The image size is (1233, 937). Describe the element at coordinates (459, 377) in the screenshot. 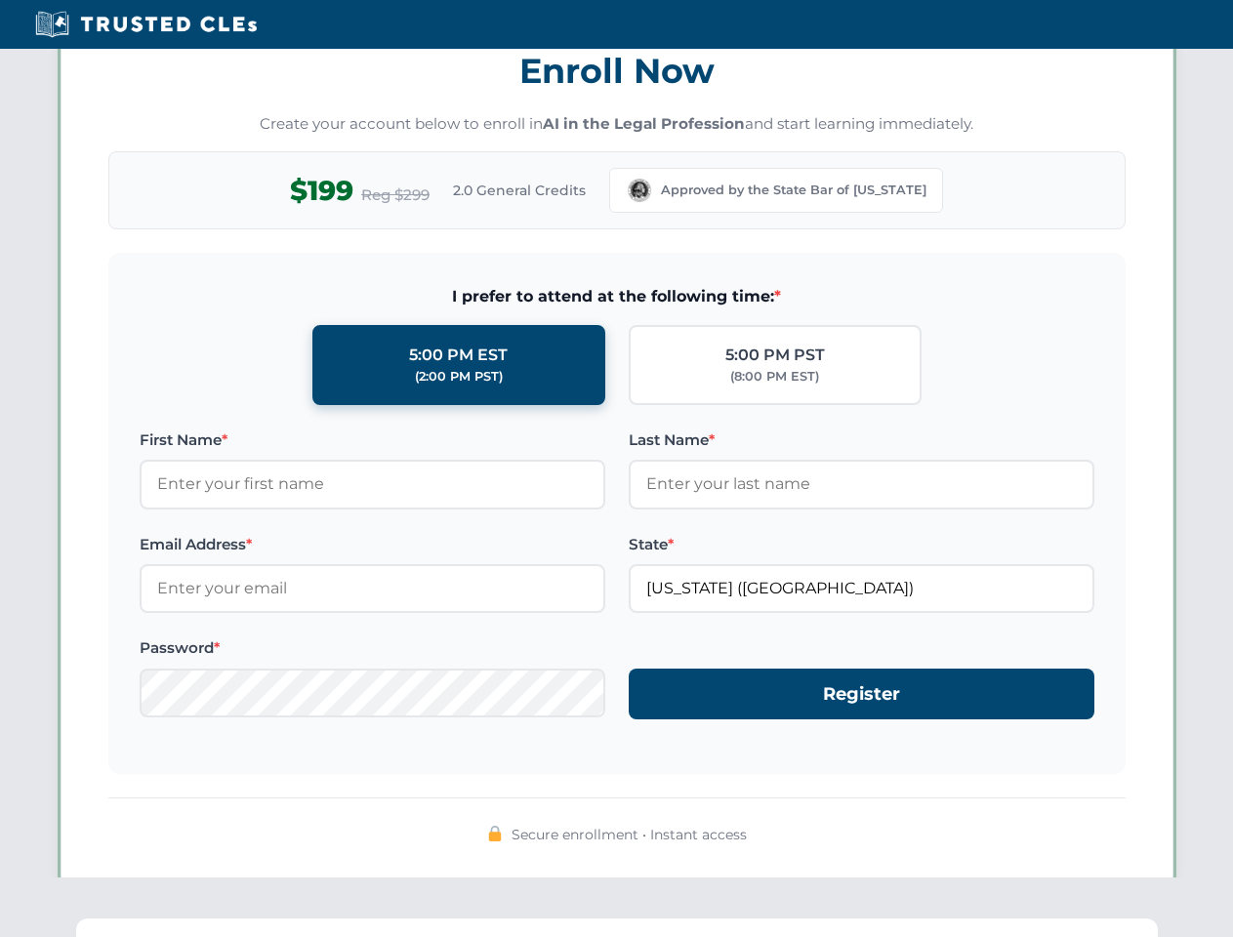

I see `div: (2:00 PM PST)` at that location.